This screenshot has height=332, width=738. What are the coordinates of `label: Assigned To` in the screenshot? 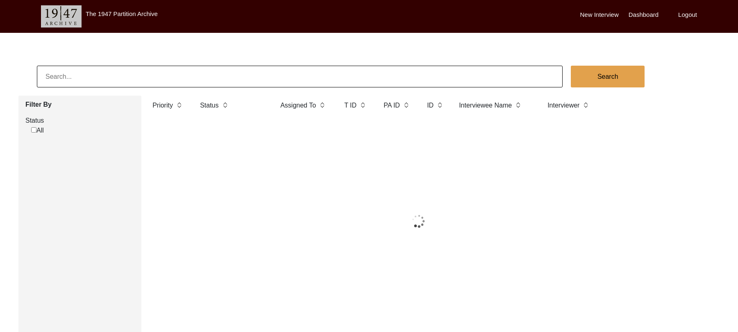 It's located at (298, 105).